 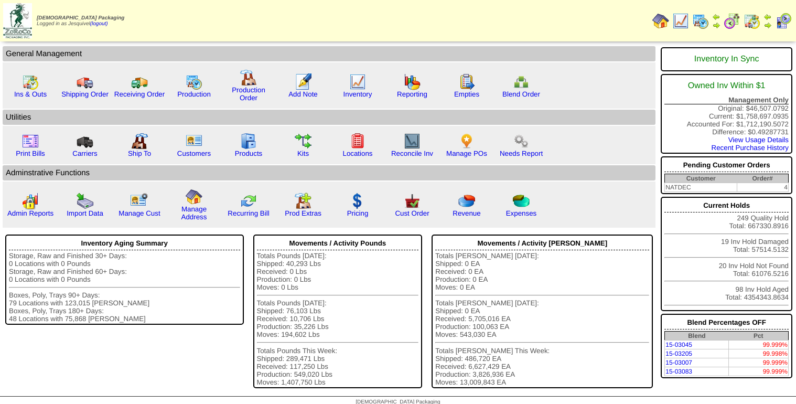 I want to click on img: line_graph2.gif, so click(x=412, y=141).